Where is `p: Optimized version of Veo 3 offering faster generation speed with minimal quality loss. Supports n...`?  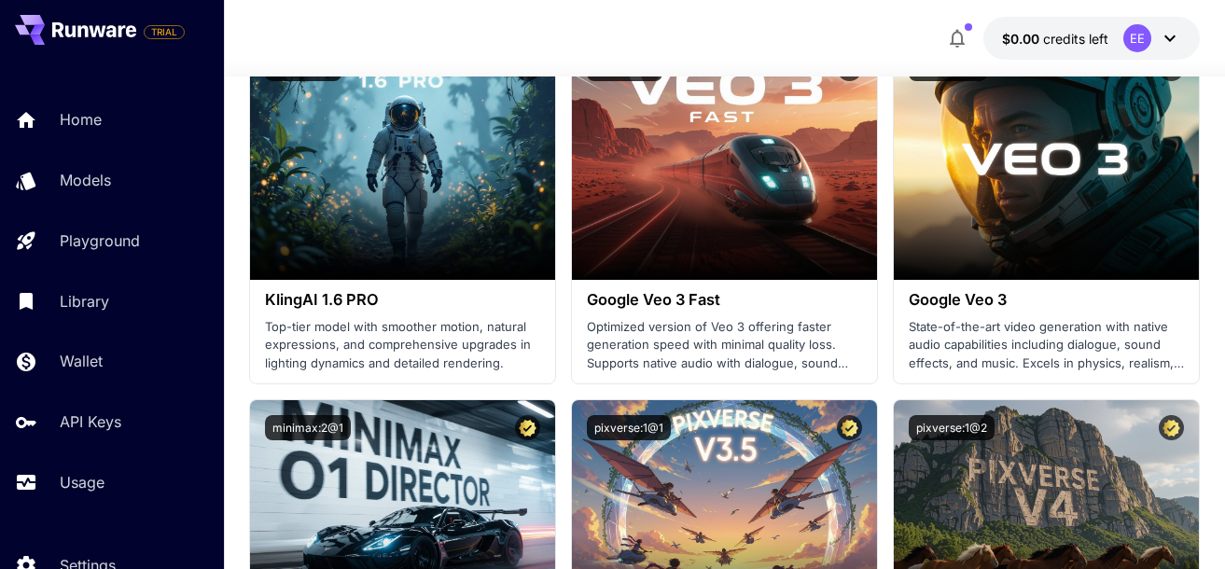
p: Optimized version of Veo 3 offering faster generation speed with minimal quality loss. Supports n... is located at coordinates (724, 345).